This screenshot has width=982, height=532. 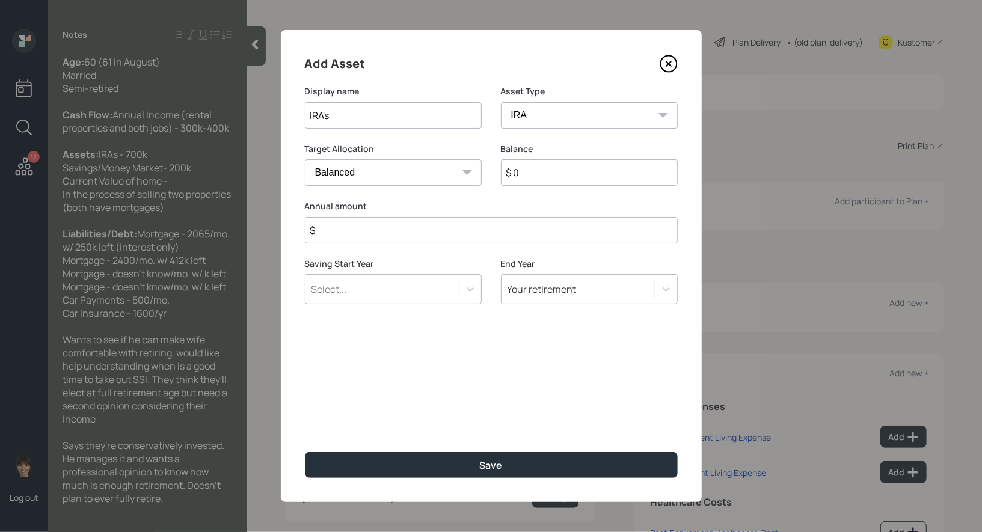 What do you see at coordinates (393, 149) in the screenshot?
I see `label: Target Allocation` at bounding box center [393, 149].